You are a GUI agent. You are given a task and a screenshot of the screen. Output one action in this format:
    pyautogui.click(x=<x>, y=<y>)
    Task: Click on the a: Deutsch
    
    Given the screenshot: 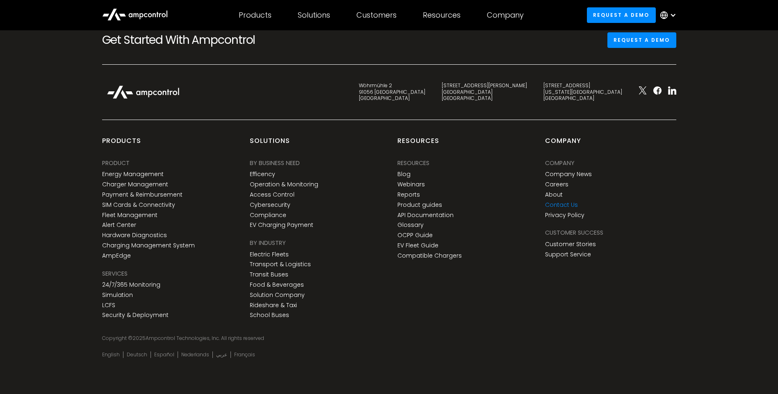 What is the action you would take?
    pyautogui.click(x=137, y=355)
    